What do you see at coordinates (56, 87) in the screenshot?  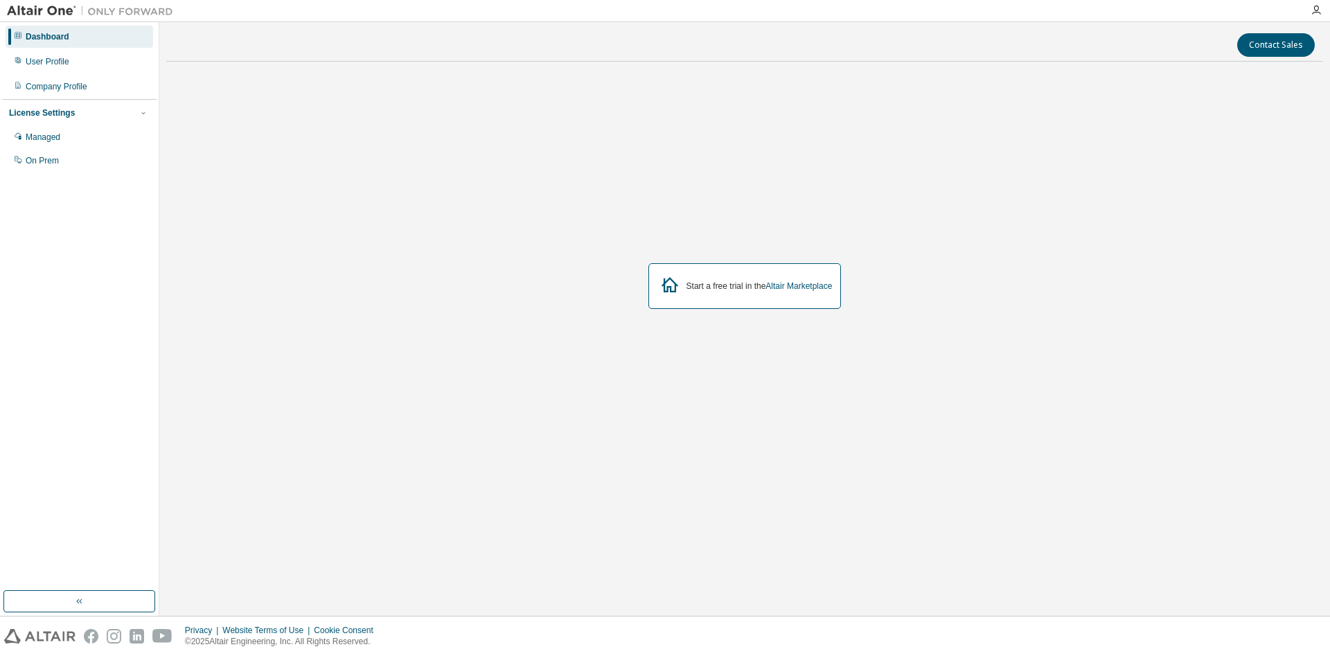 I see `div: Company Profile` at bounding box center [56, 87].